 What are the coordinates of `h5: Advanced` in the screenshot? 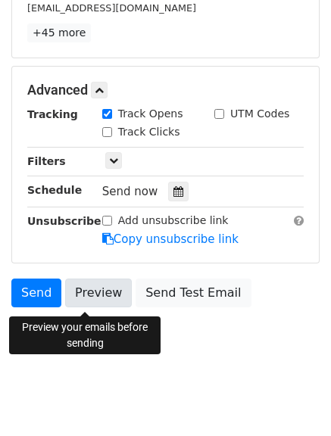 It's located at (165, 90).